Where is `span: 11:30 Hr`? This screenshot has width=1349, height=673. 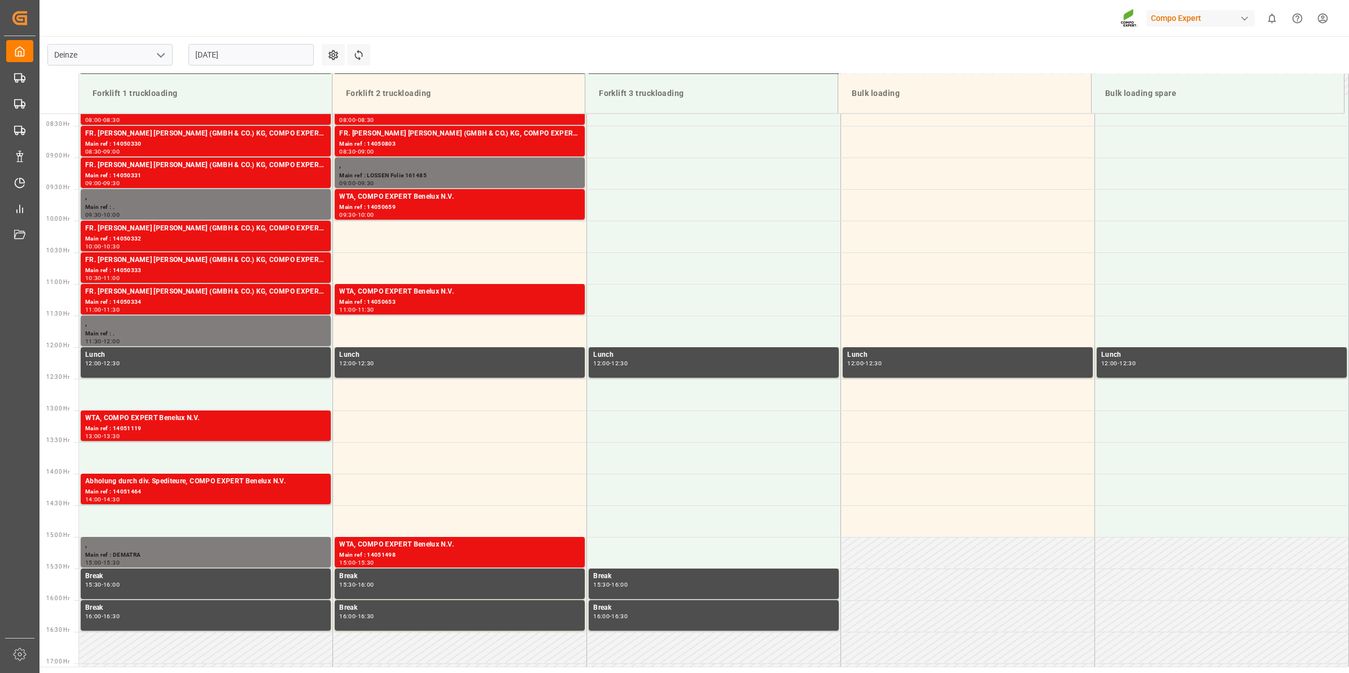
span: 11:30 Hr is located at coordinates (58, 313).